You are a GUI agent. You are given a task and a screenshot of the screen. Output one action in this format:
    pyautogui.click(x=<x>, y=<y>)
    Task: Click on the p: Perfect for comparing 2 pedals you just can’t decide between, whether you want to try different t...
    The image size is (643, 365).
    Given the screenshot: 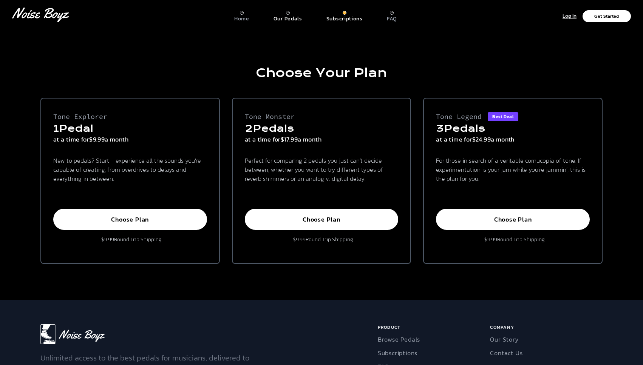 What is the action you would take?
    pyautogui.click(x=321, y=170)
    